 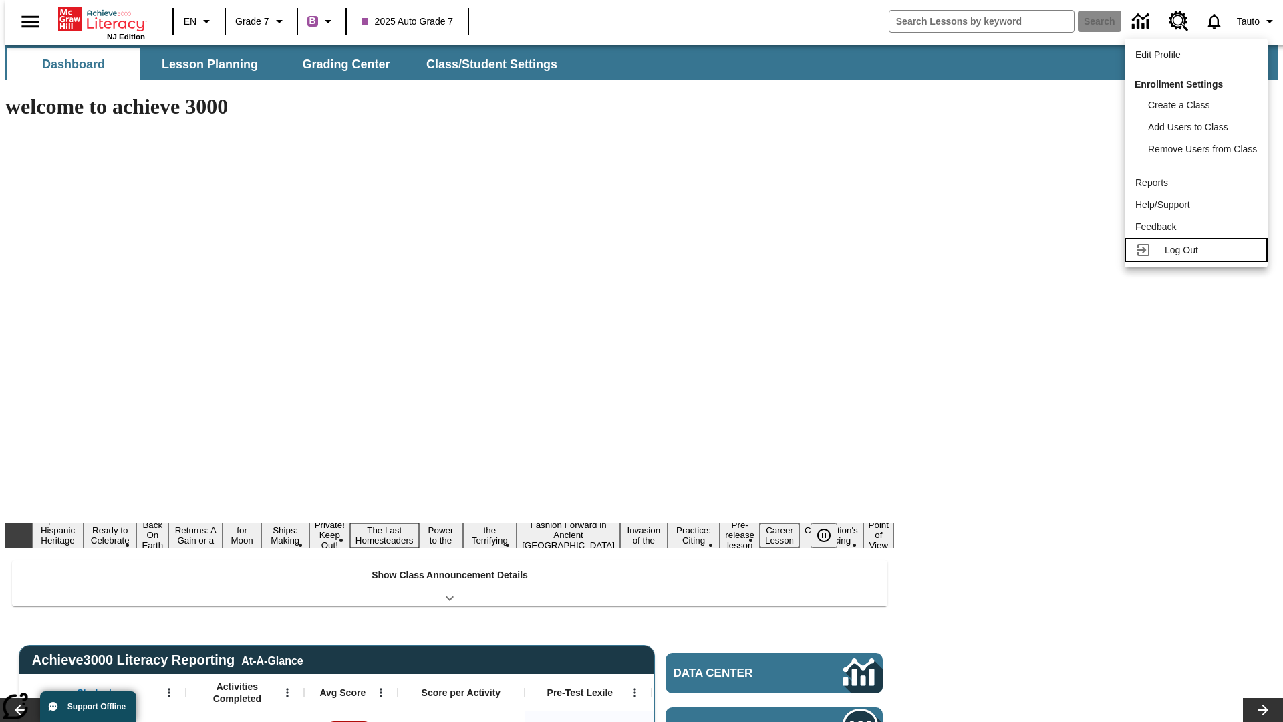 What do you see at coordinates (1179, 105) in the screenshot?
I see `span: Create a Class` at bounding box center [1179, 105].